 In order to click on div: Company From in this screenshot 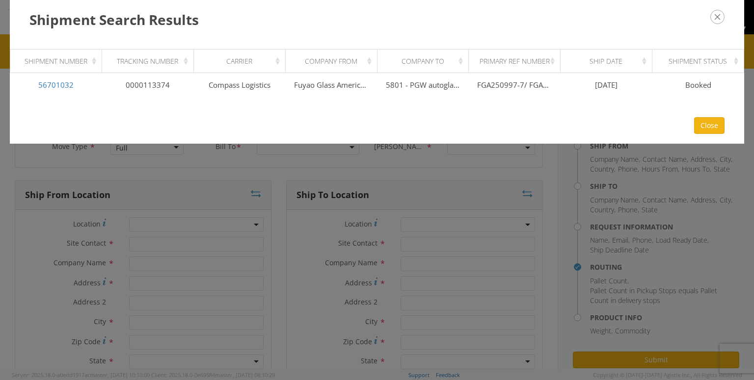, I will do `click(334, 61)`.